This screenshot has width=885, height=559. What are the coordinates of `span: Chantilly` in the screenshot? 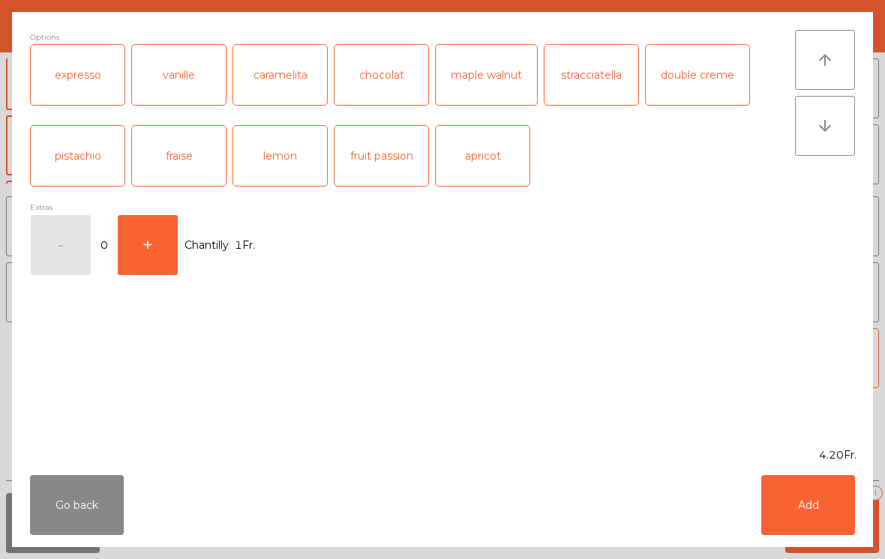 It's located at (206, 245).